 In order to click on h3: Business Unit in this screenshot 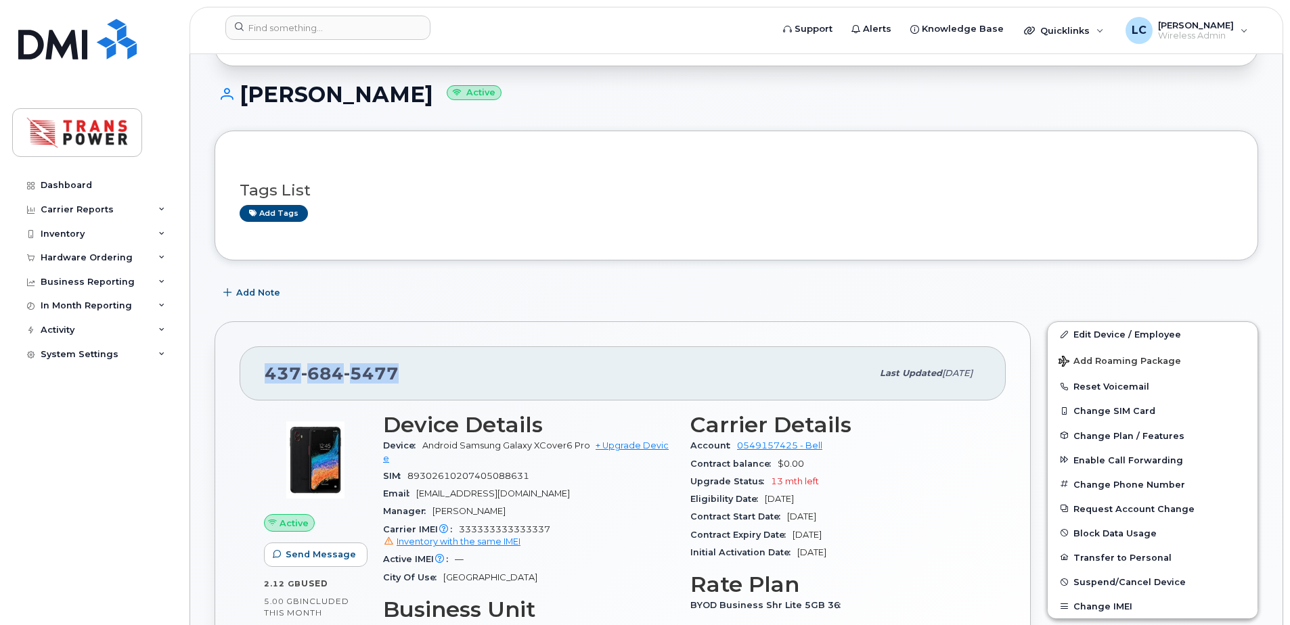, I will do `click(529, 610)`.